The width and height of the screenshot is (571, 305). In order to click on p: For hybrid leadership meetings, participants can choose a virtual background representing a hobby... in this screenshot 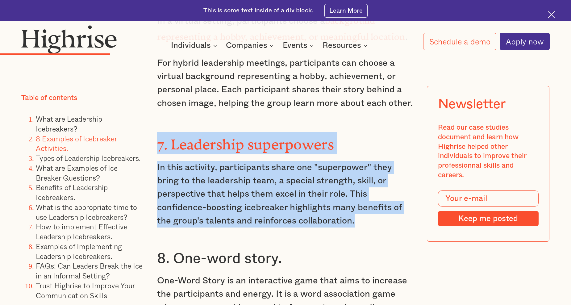, I will do `click(285, 83)`.